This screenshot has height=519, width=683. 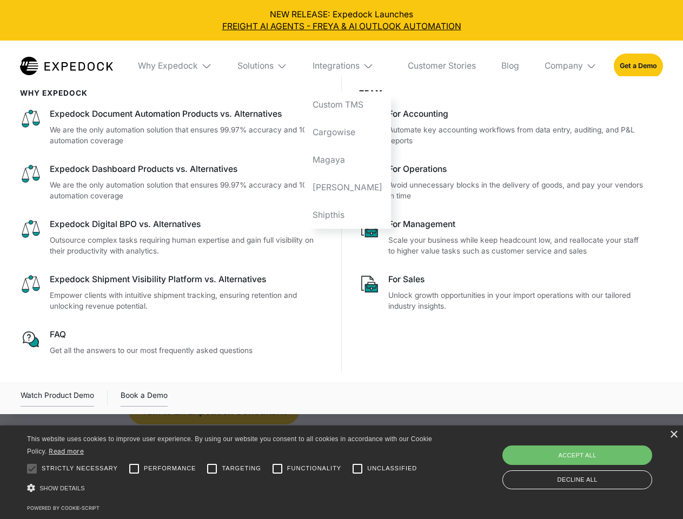 What do you see at coordinates (172, 292) in the screenshot?
I see `a: Expedock Shipment Visibility Platform vs. AlternativesEmpower clients with intuitive shipment tra...` at bounding box center [172, 292].